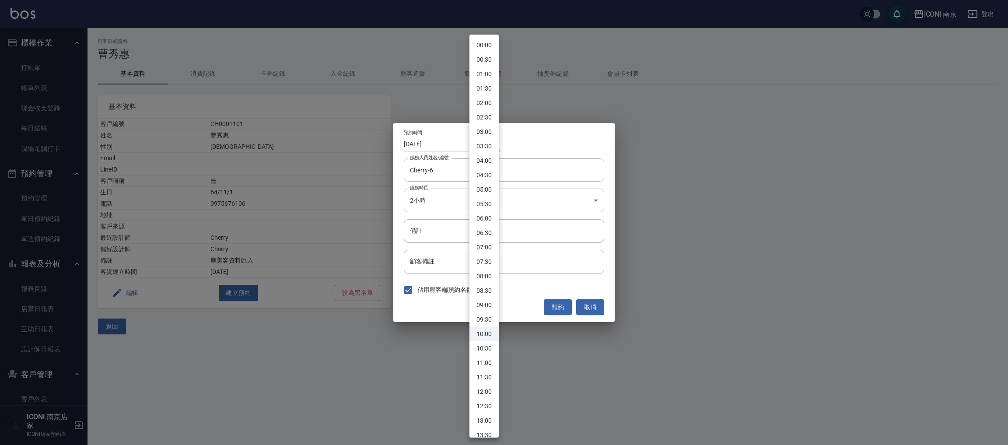 This screenshot has height=445, width=1008. I want to click on li: 06:00, so click(484, 218).